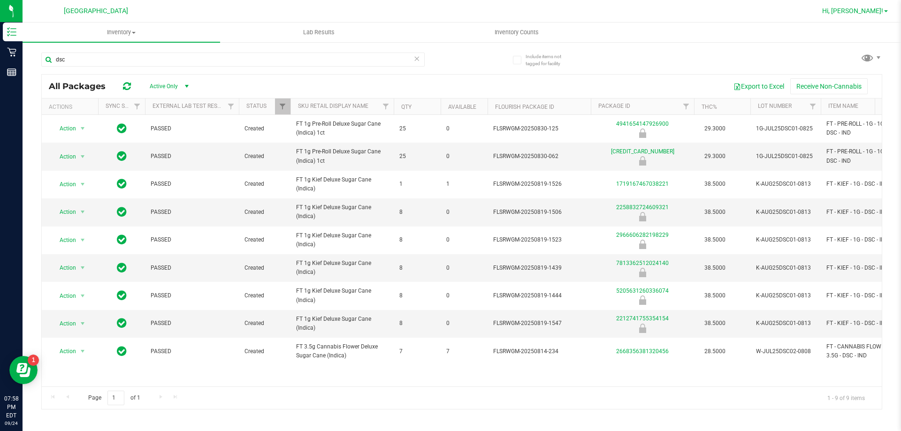 This screenshot has width=901, height=431. I want to click on a: Lot Number, so click(774, 106).